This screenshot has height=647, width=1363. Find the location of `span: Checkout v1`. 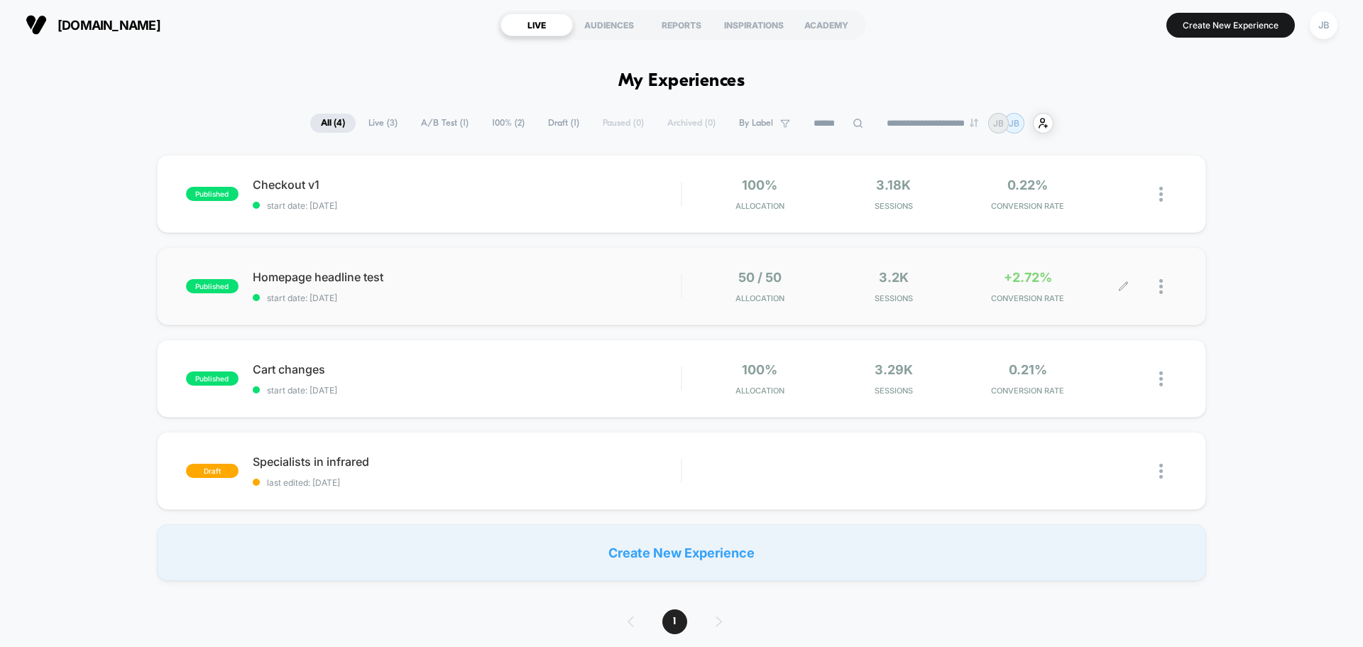

span: Checkout v1 is located at coordinates (466, 185).